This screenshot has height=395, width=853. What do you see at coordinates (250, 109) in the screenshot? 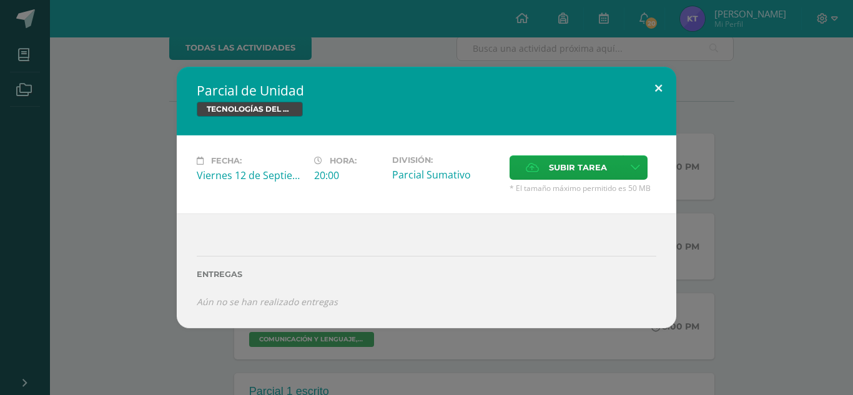
I see `span: TECNOLOGÍAS DEL APRENDIZAJE Y LA COMUNICACIÓN` at bounding box center [250, 109].